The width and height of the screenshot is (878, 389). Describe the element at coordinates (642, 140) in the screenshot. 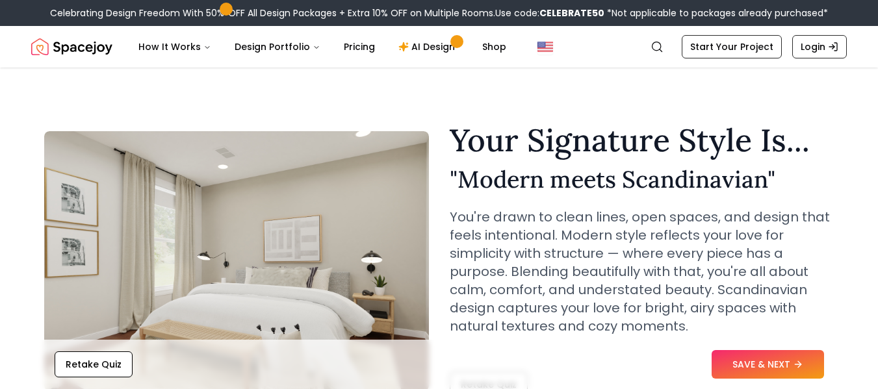

I see `h1: Your Signature Style Is...` at that location.